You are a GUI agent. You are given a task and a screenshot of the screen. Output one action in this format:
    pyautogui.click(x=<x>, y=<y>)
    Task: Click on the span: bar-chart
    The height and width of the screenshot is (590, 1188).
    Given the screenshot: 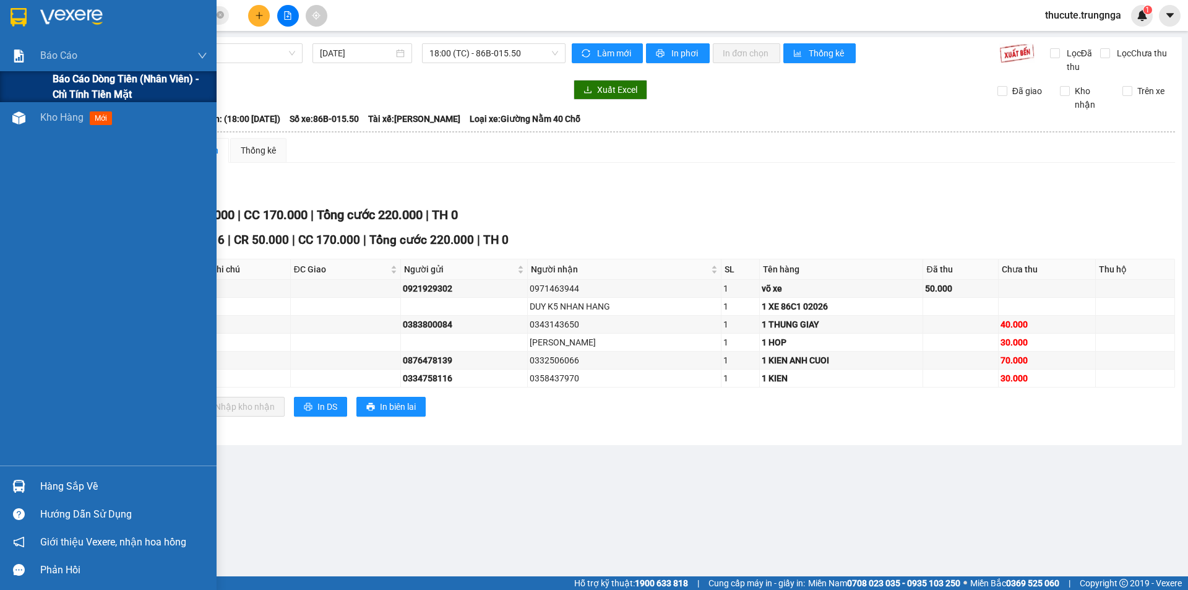 What is the action you would take?
    pyautogui.click(x=798, y=54)
    